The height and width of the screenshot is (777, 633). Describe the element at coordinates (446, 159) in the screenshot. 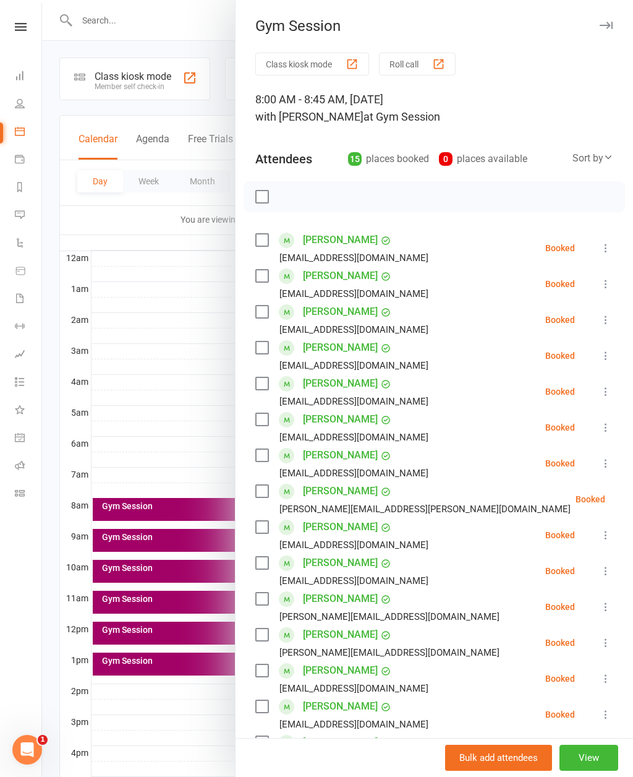

I see `div: 0` at that location.